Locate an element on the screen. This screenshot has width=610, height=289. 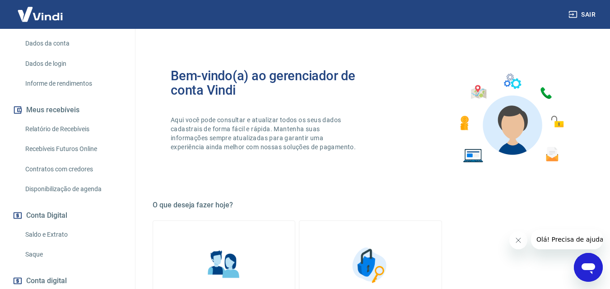
span: Conta digital is located at coordinates (46, 281).